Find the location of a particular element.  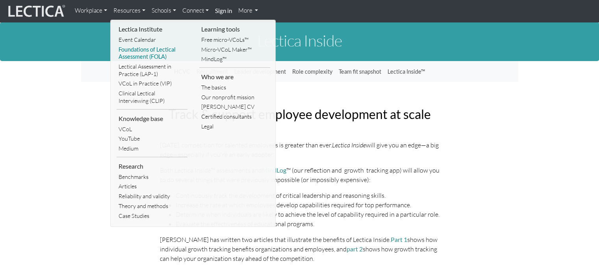

a: Resources is located at coordinates (129, 11).